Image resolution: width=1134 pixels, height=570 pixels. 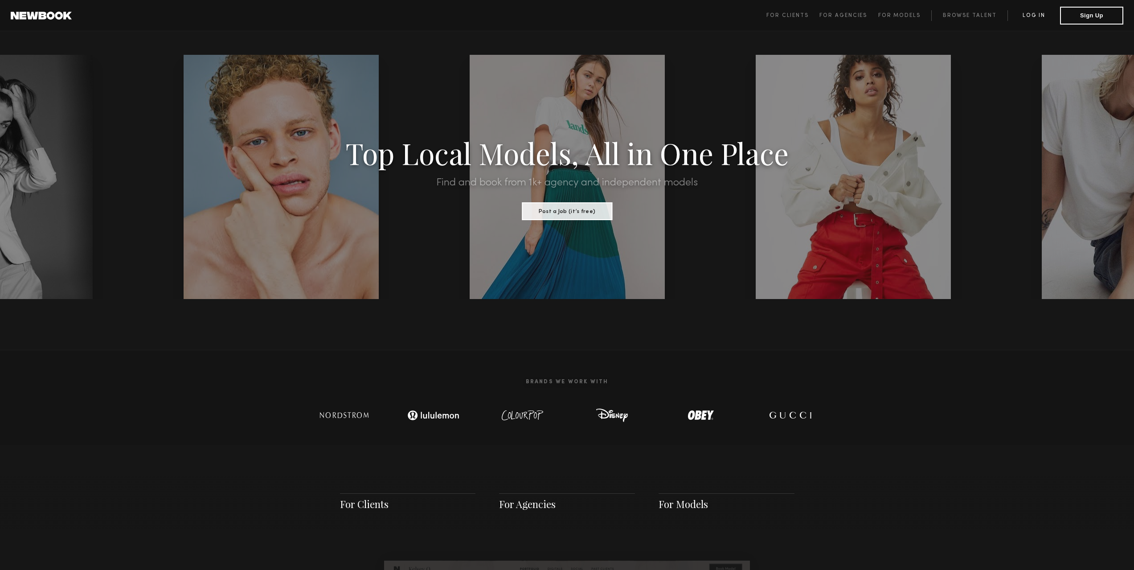 What do you see at coordinates (701, 415) in the screenshot?
I see `img: logo-obey.svg` at bounding box center [701, 415].